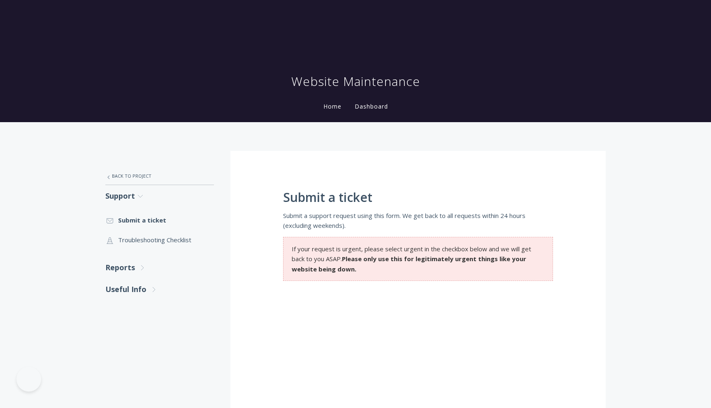 The width and height of the screenshot is (711, 408). I want to click on section: If your request is urgent, please select urgent in the checkbox below and we will get back to you..., so click(418, 259).